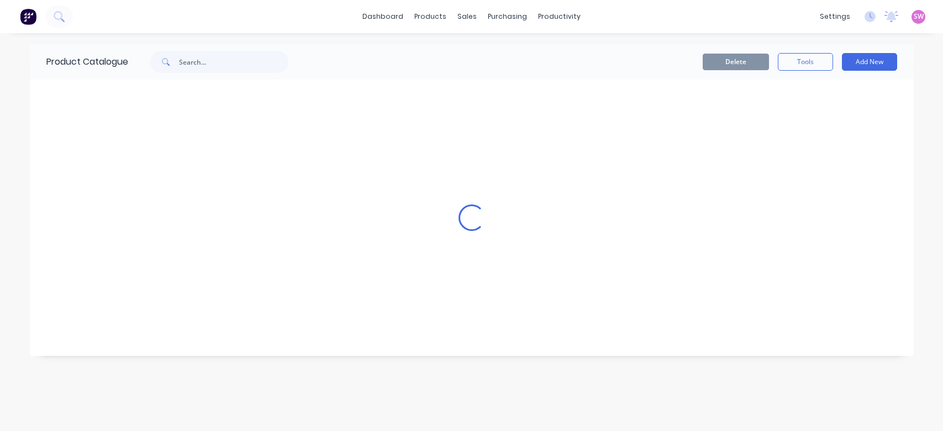 This screenshot has width=943, height=431. Describe the element at coordinates (467, 17) in the screenshot. I see `div: sales` at that location.